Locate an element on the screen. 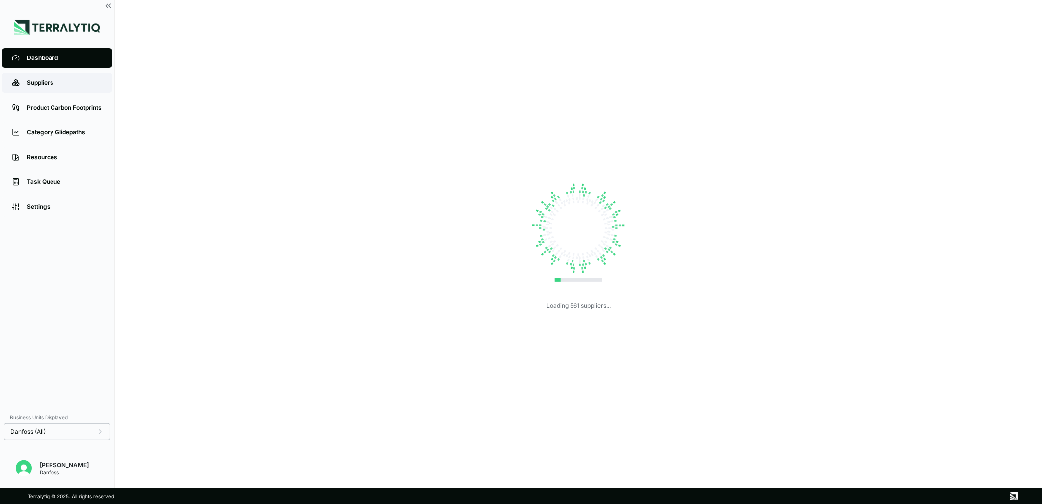 The width and height of the screenshot is (1042, 504). span: Danfoss (All) is located at coordinates (28, 431).